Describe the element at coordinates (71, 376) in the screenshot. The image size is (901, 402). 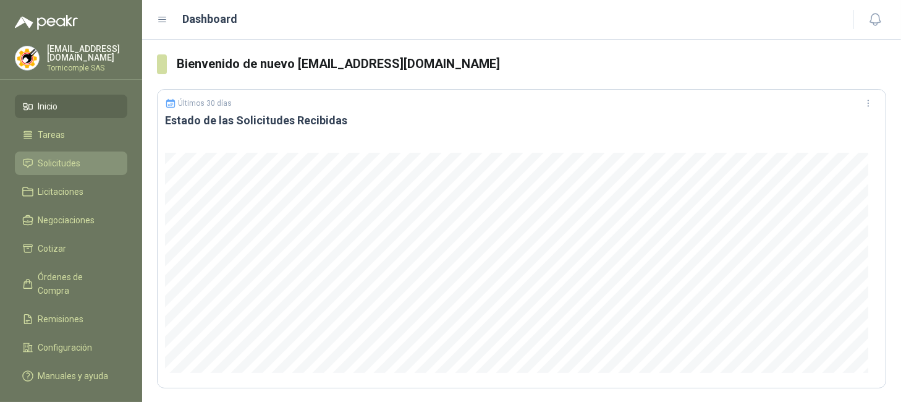
I see `a: Manuales y ayuda` at that location.